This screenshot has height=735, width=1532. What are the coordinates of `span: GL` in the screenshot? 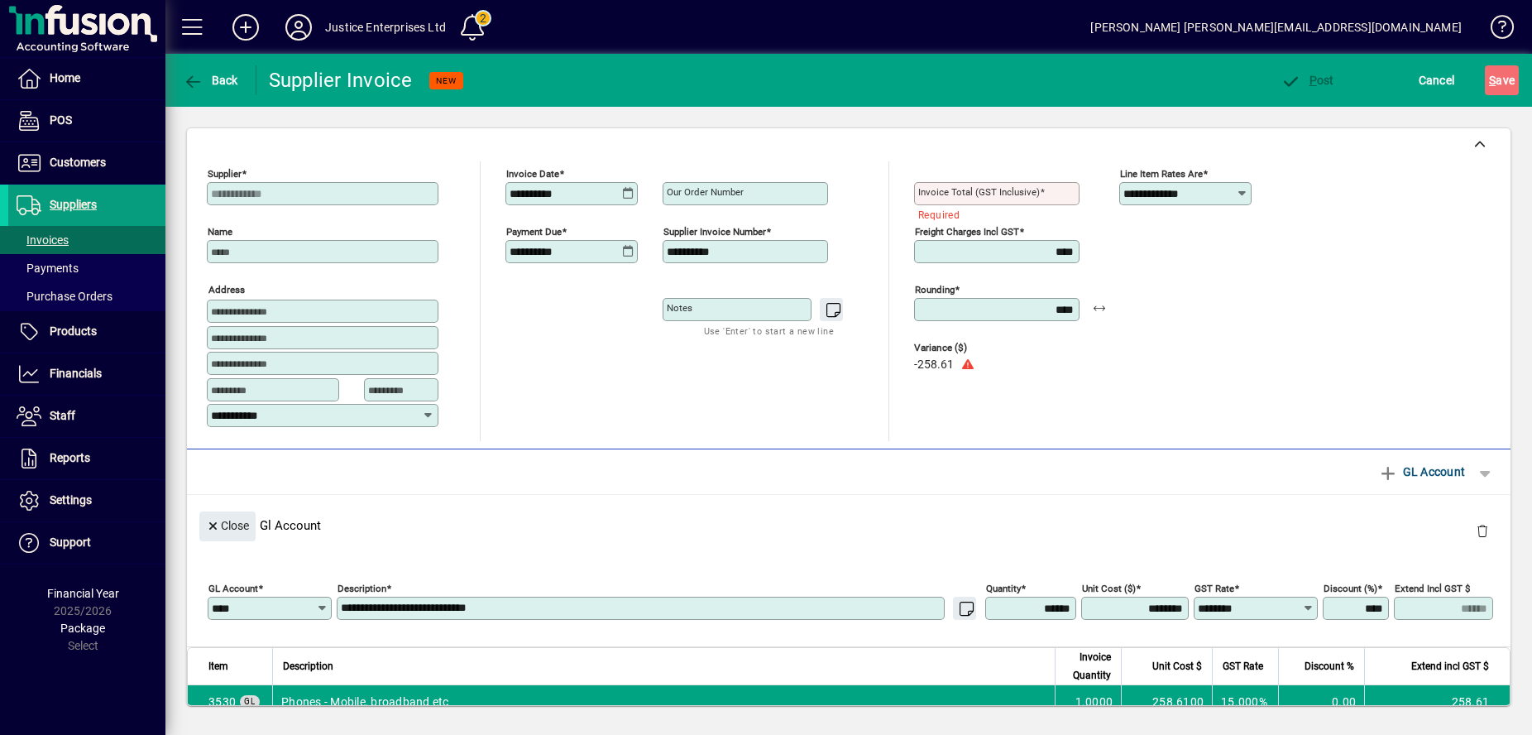 It's located at (250, 701).